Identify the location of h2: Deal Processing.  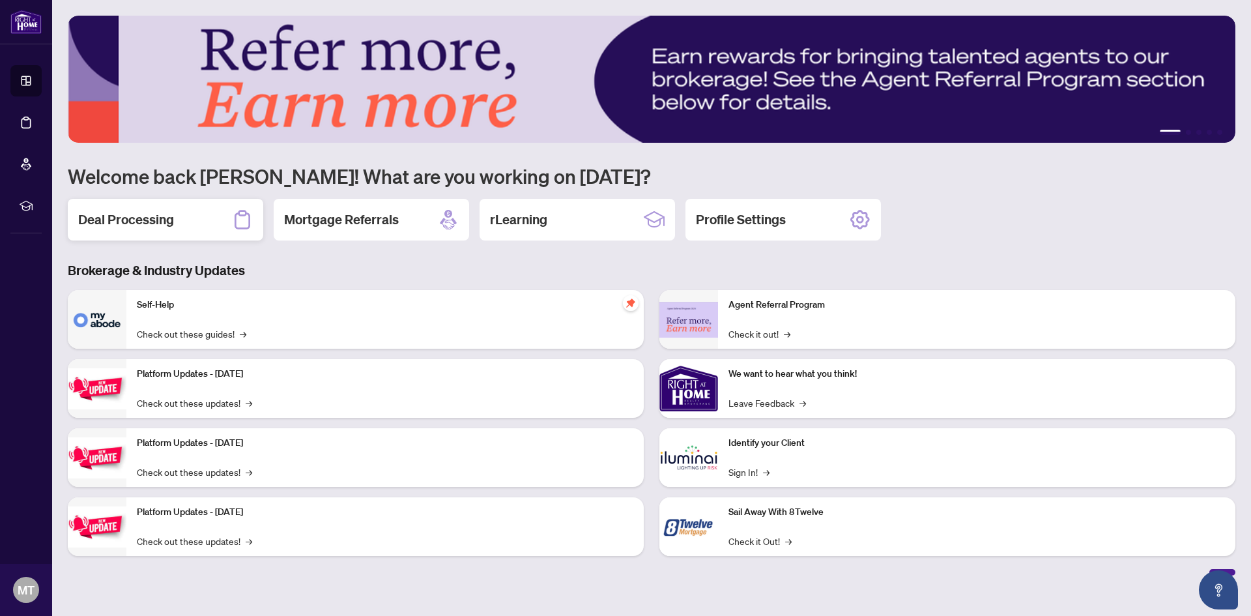
(126, 220).